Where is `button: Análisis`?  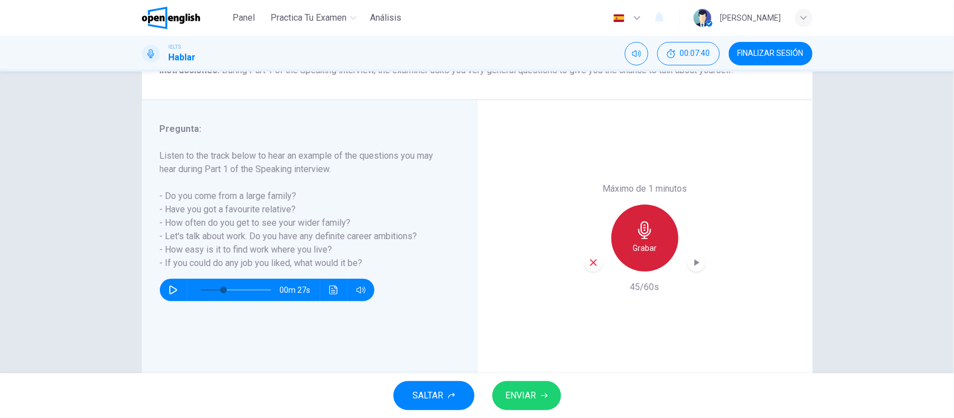 button: Análisis is located at coordinates (385, 18).